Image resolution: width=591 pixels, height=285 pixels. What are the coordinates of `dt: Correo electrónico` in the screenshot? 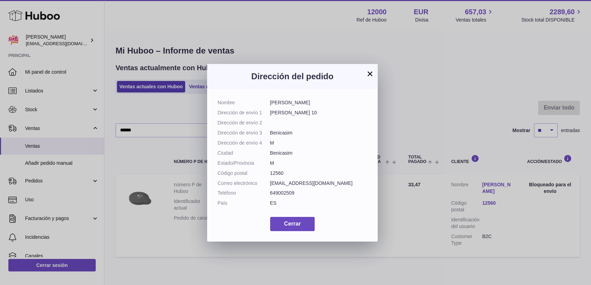 It's located at (243, 183).